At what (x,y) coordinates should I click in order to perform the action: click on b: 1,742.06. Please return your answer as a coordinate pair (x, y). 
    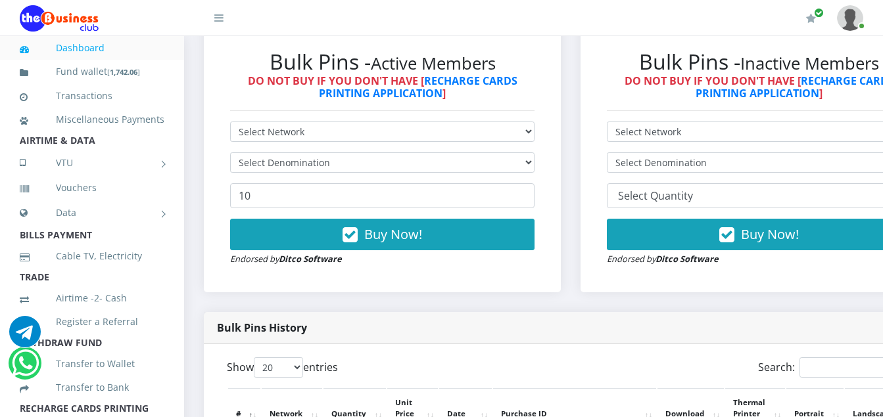
    Looking at the image, I should click on (124, 72).